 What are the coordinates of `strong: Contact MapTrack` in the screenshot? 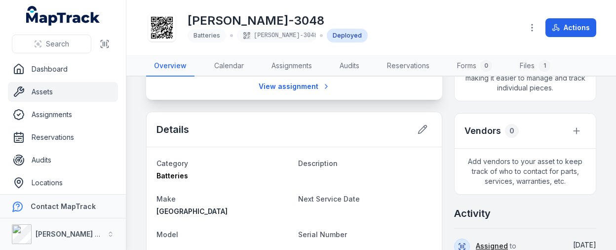 It's located at (63, 206).